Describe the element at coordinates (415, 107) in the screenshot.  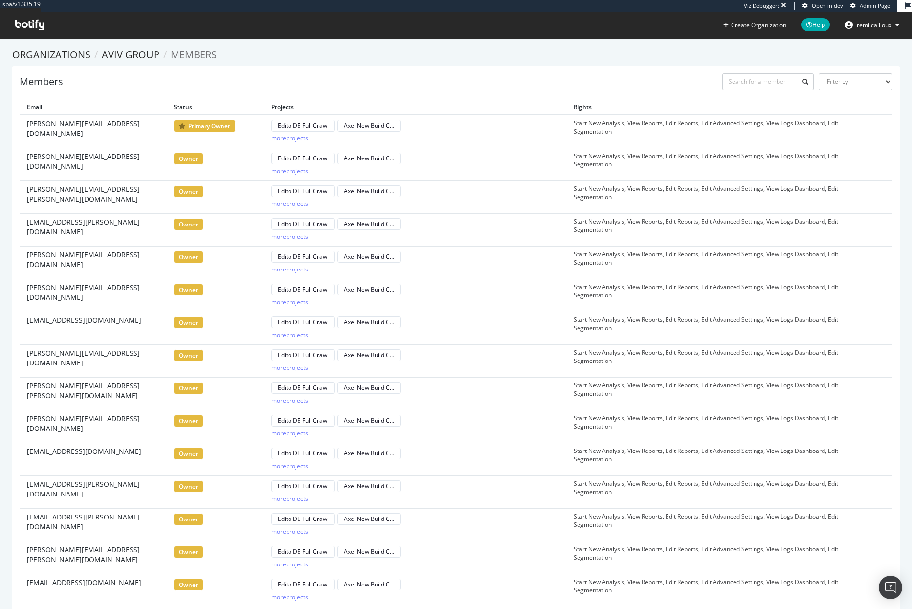
I see `th: Projects` at that location.